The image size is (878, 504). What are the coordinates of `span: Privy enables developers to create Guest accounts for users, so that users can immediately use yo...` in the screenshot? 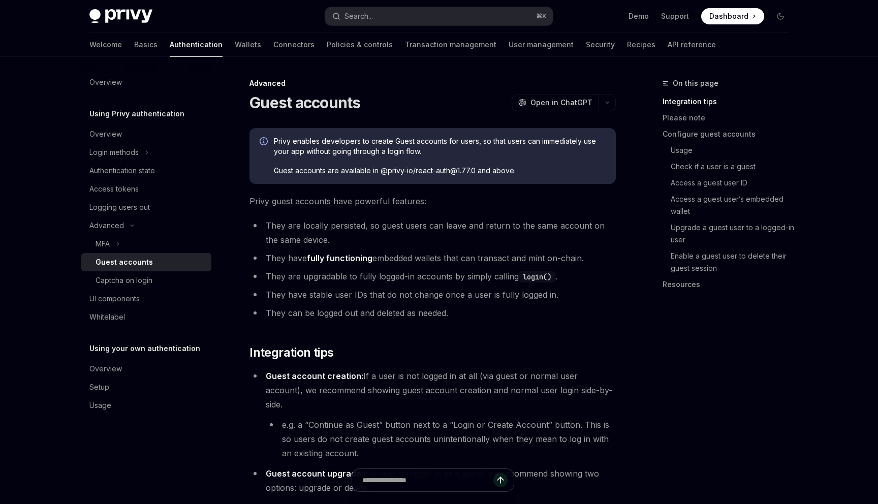 It's located at (439, 146).